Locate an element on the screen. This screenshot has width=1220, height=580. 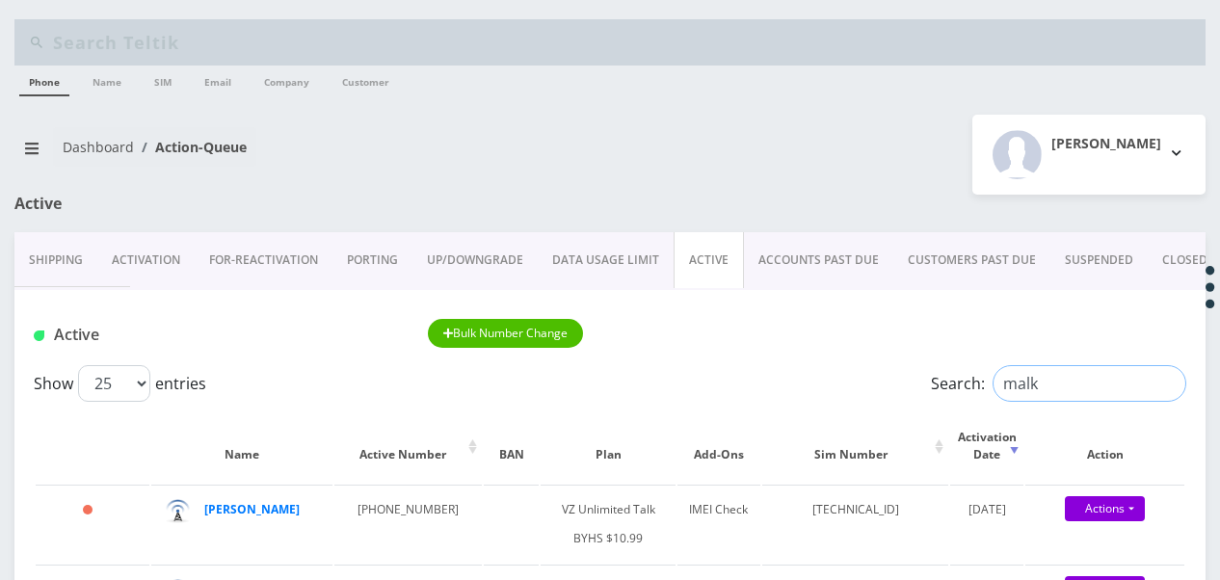
button: Bulk Number Change is located at coordinates (506, 333).